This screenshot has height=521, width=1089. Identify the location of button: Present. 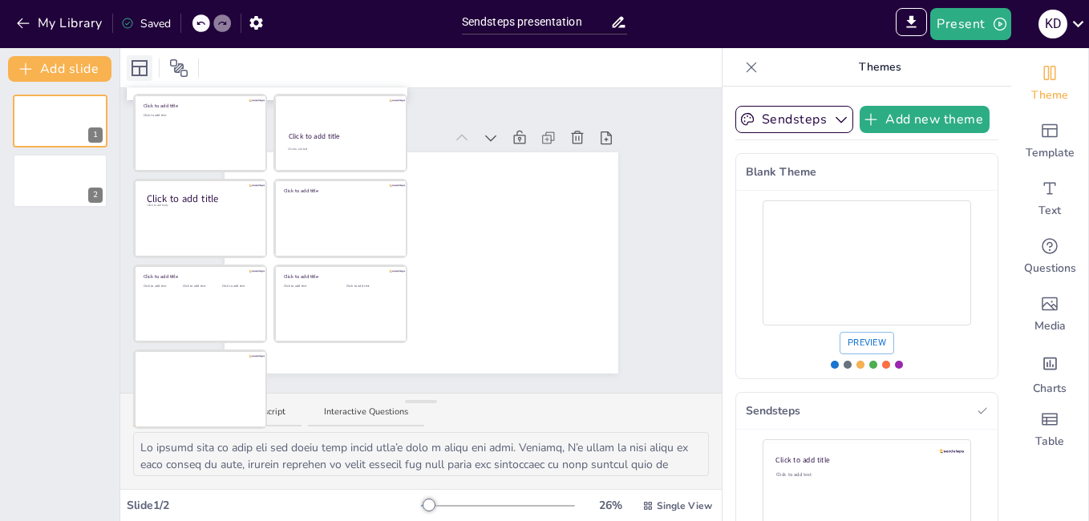
(970, 24).